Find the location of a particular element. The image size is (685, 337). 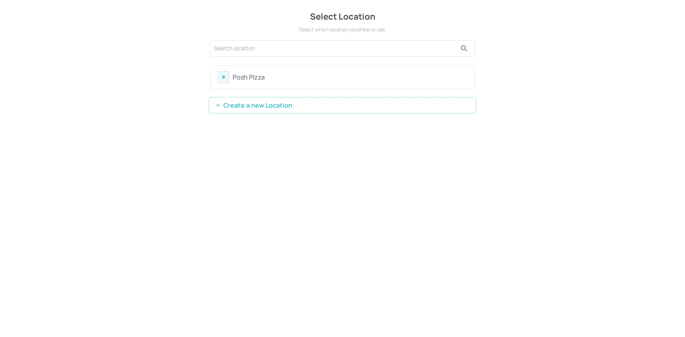

button: Create a new Location is located at coordinates (343, 105).